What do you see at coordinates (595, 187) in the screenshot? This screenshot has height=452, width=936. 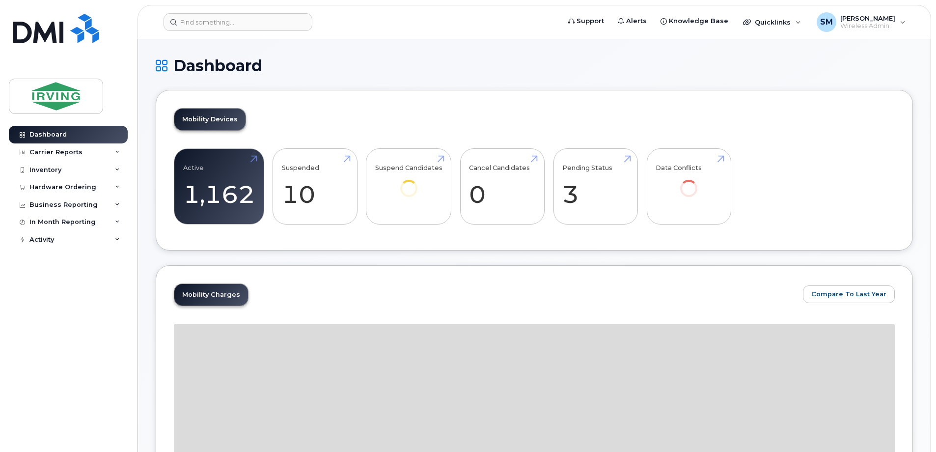 I see `a: Pending Status 3` at bounding box center [595, 187].